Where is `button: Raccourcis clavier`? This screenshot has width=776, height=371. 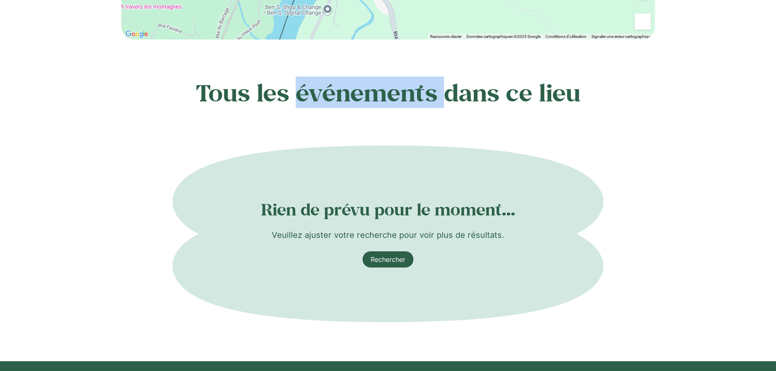 button: Raccourcis clavier is located at coordinates (446, 37).